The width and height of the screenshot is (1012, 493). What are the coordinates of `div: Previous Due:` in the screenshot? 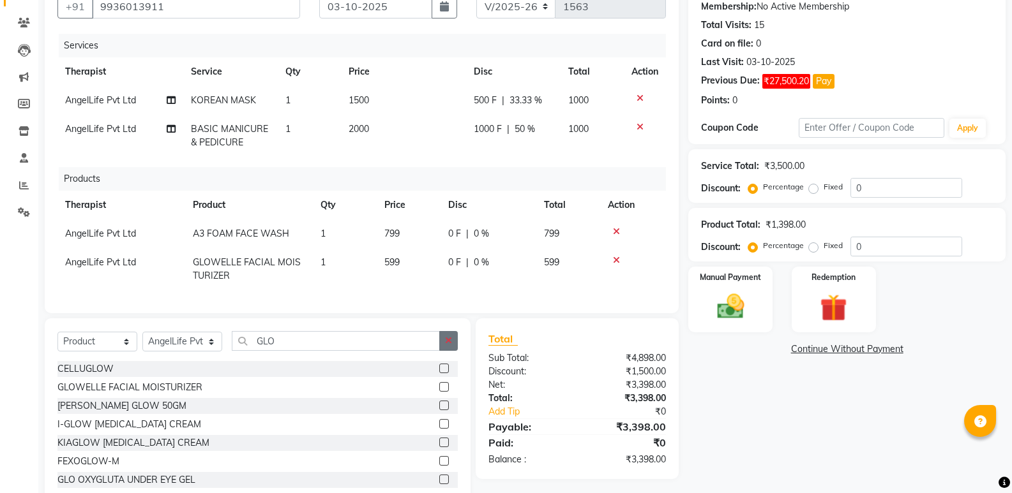 It's located at (730, 81).